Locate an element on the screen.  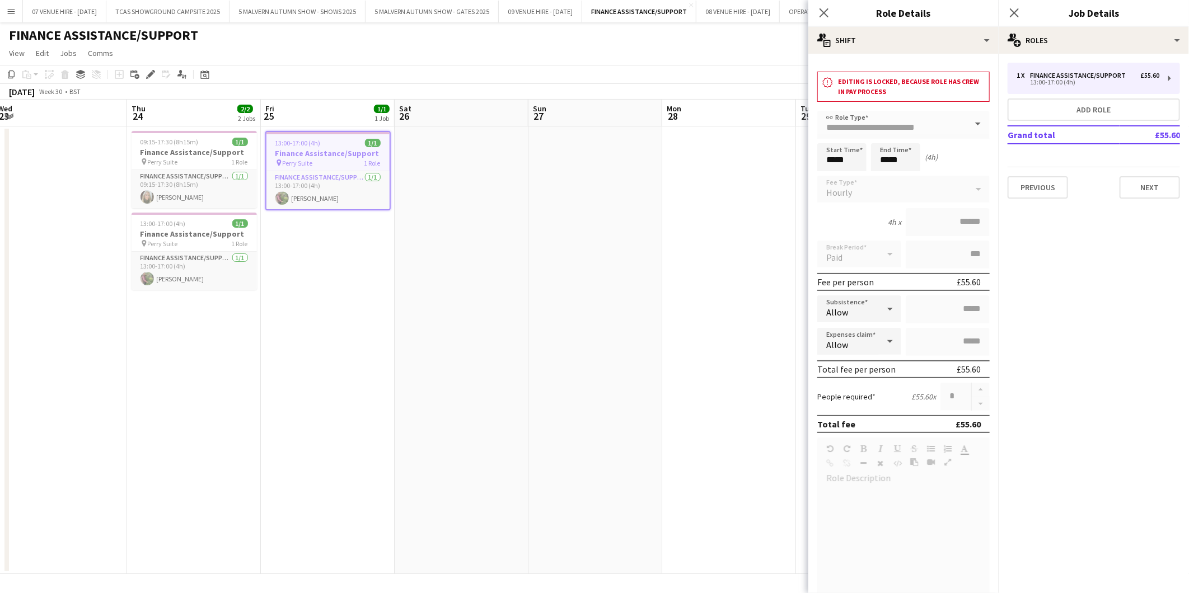
label: People required is located at coordinates (846, 397).